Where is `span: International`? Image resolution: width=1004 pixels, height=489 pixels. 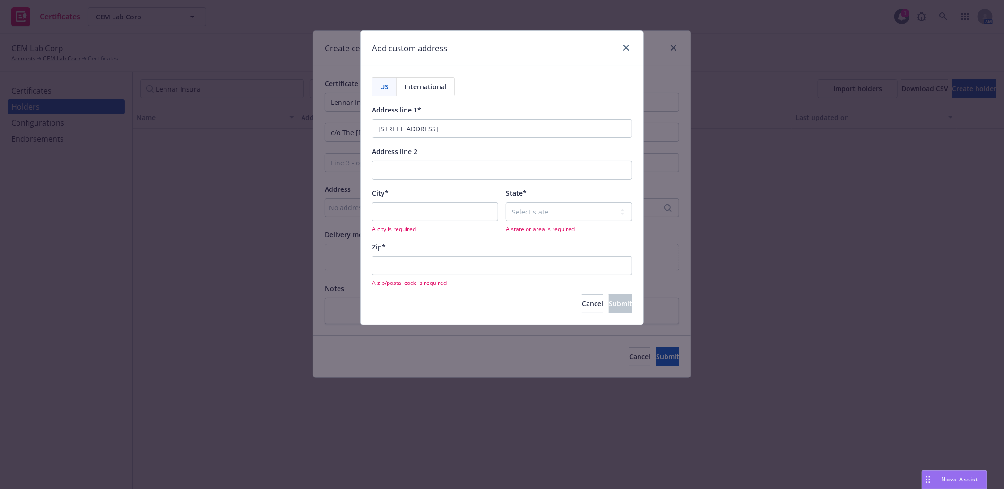
span: International is located at coordinates (426, 87).